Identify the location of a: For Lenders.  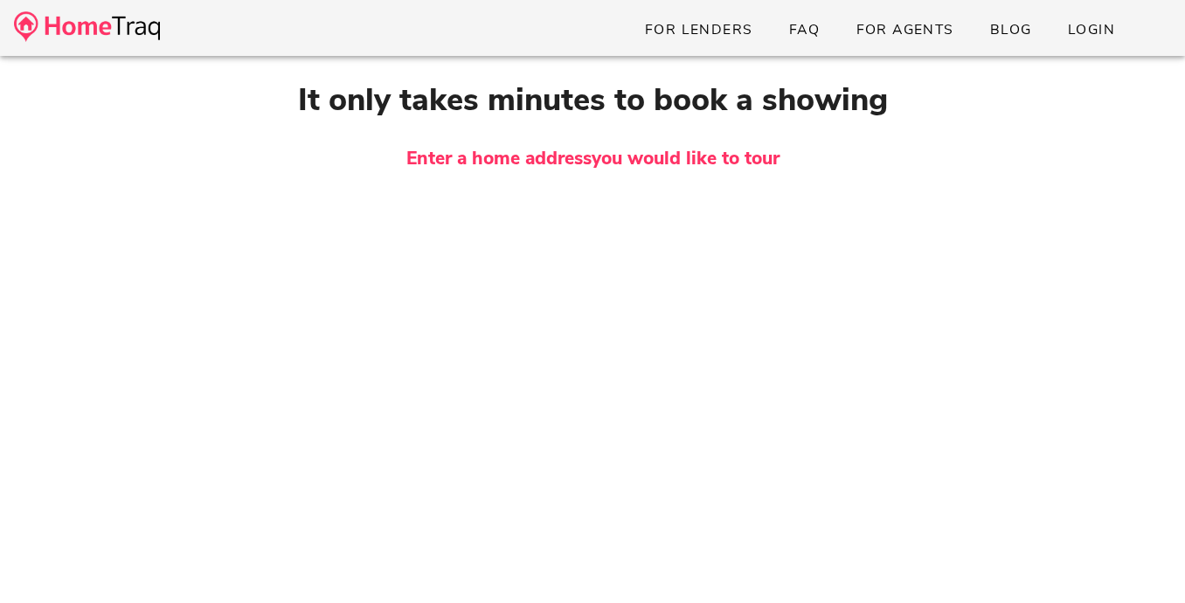
(698, 30).